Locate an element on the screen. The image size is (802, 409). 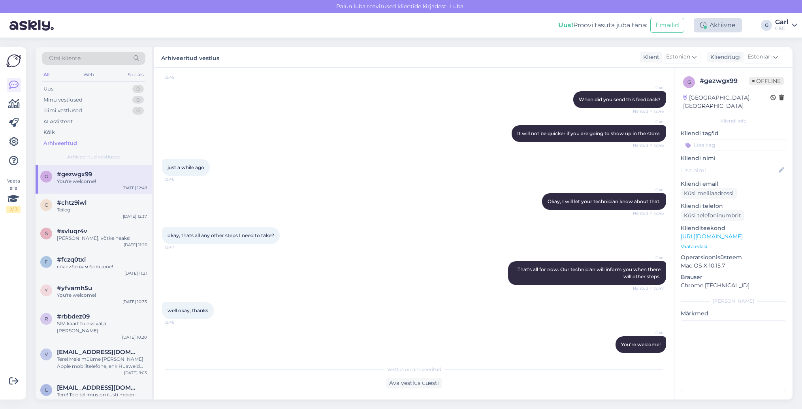
span: just a while ago is located at coordinates (186, 167).